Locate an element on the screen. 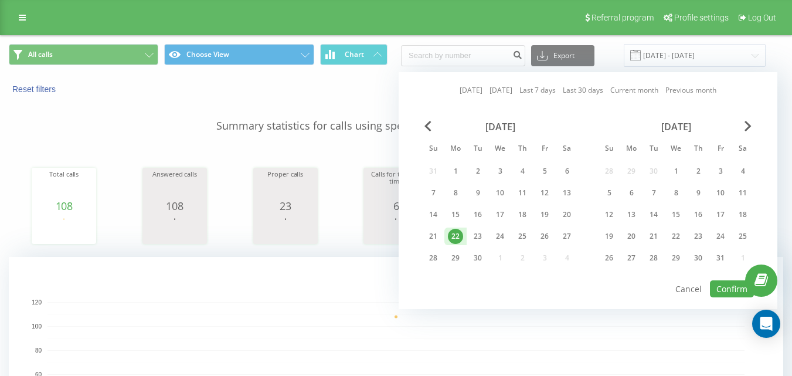 The width and height of the screenshot is (792, 376). div: 26 is located at coordinates (545, 236).